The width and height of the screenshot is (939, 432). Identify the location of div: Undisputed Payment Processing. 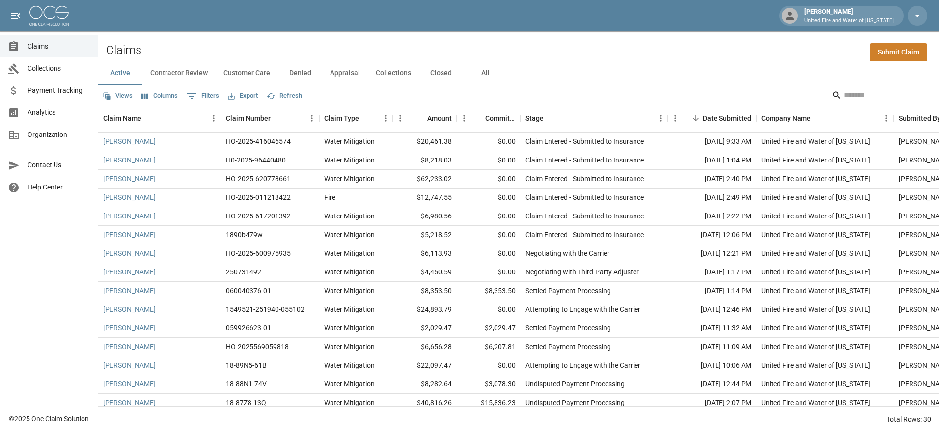
(575, 403).